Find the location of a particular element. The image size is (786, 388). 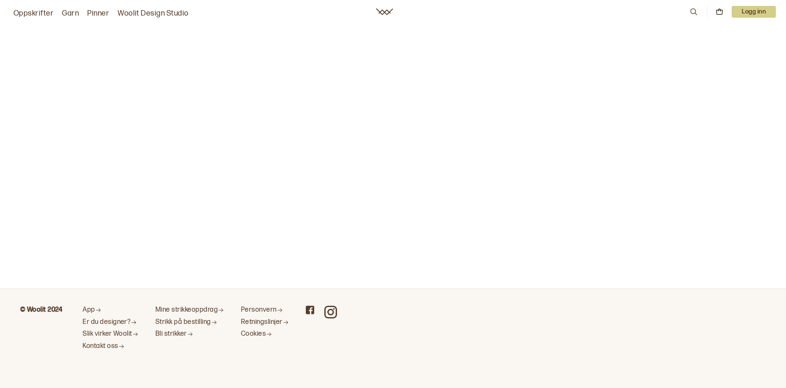

a: Woolit on Facebook is located at coordinates (310, 310).